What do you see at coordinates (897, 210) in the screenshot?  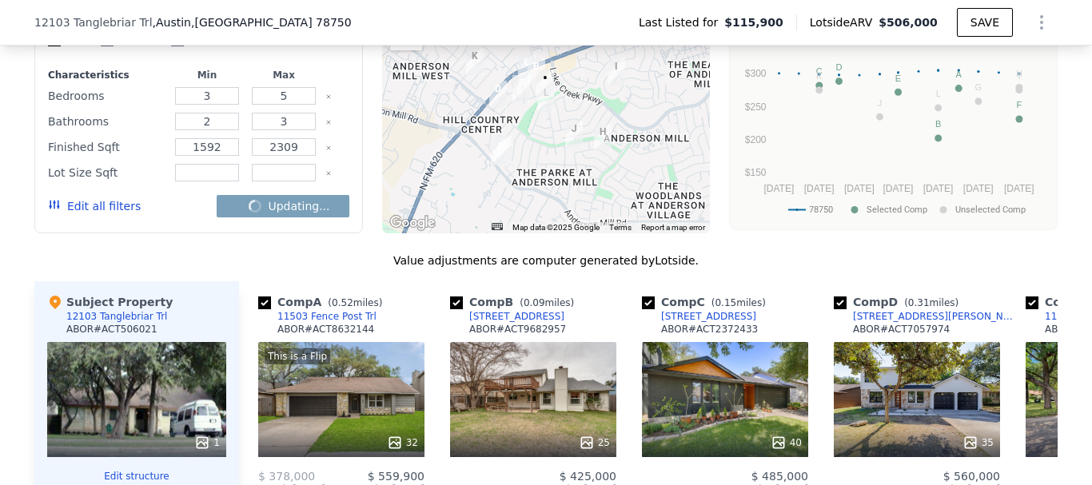 I see `text: Selected Comp` at bounding box center [897, 210].